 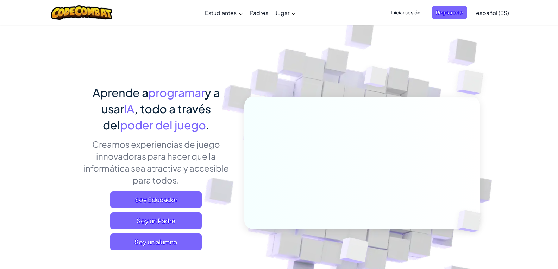 I want to click on span: Jugar, so click(x=282, y=13).